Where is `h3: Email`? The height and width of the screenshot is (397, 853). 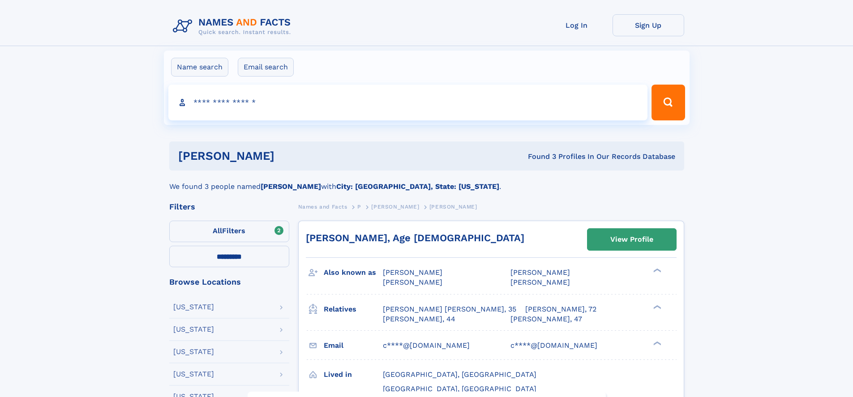
h3: Email is located at coordinates (353, 346).